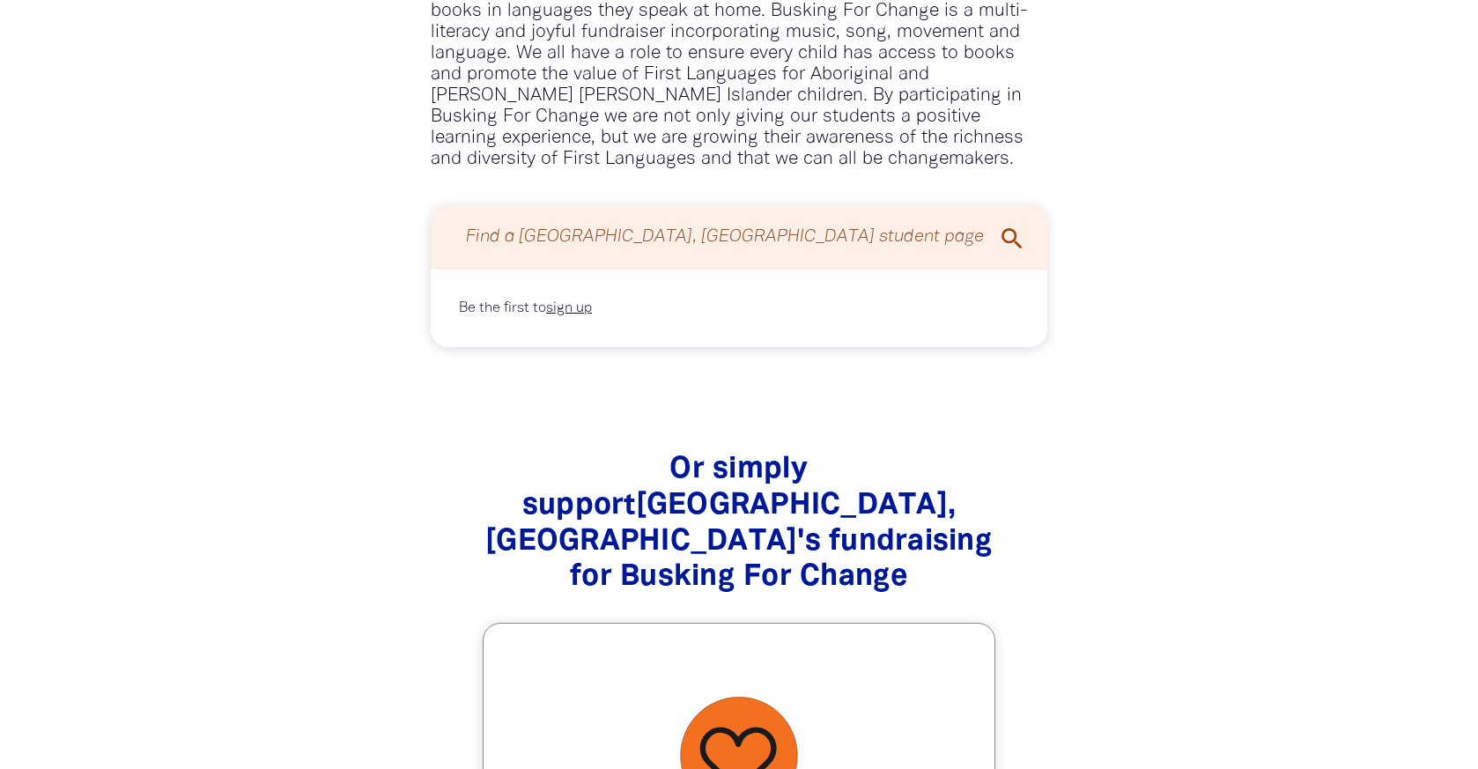  Describe the element at coordinates (739, 308) in the screenshot. I see `div: Paginated content` at that location.